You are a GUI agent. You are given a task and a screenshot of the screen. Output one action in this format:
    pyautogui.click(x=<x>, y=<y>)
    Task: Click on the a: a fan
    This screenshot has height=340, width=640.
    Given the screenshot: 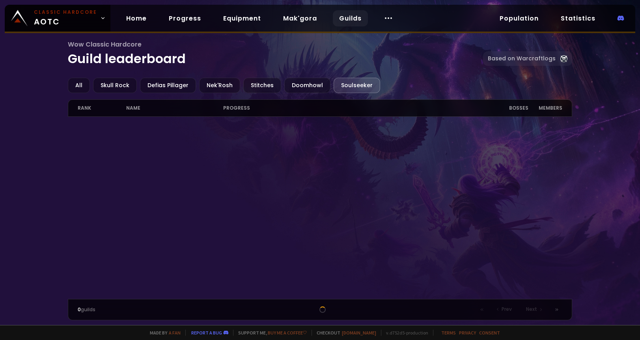 What is the action you would take?
    pyautogui.click(x=175, y=332)
    